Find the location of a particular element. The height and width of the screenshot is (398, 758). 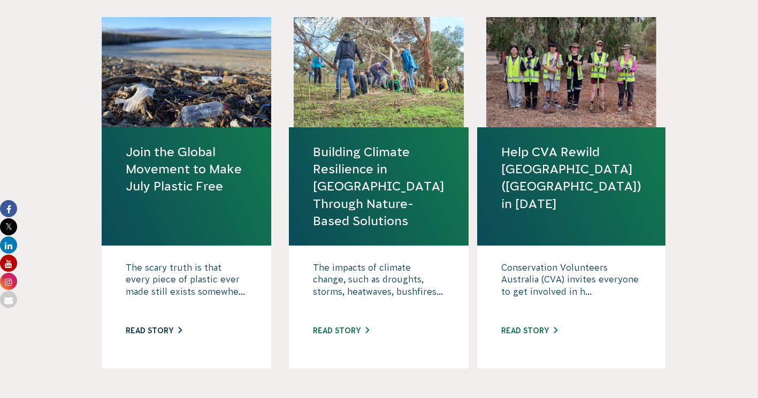

a: Join the Global Movement to Make July Plastic Free is located at coordinates (187, 169).